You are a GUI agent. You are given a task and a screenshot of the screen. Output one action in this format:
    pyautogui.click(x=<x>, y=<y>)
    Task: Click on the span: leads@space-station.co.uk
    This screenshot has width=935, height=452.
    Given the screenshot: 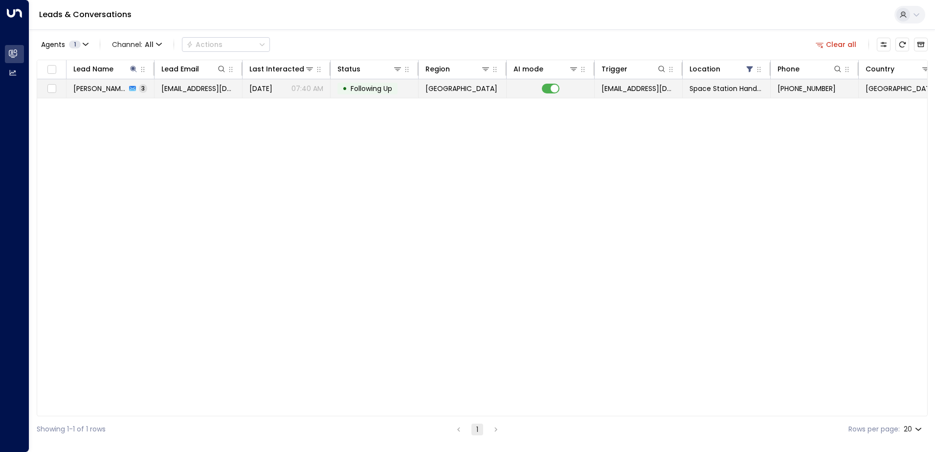 What is the action you would take?
    pyautogui.click(x=638, y=89)
    